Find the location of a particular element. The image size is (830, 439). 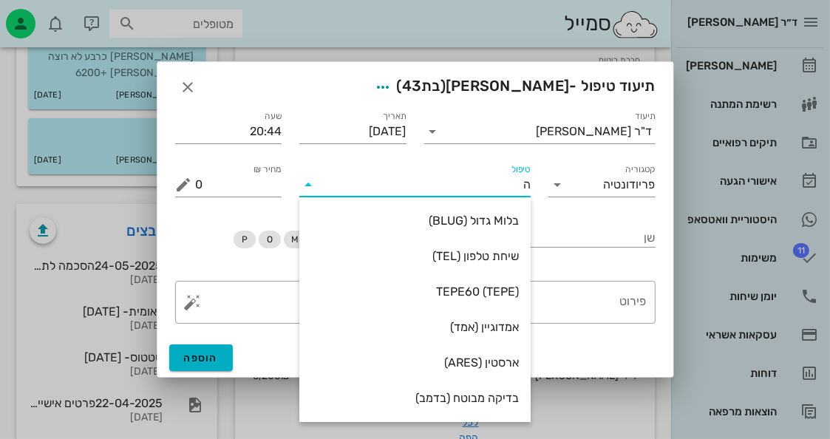

span: הוספה is located at coordinates (201, 358).